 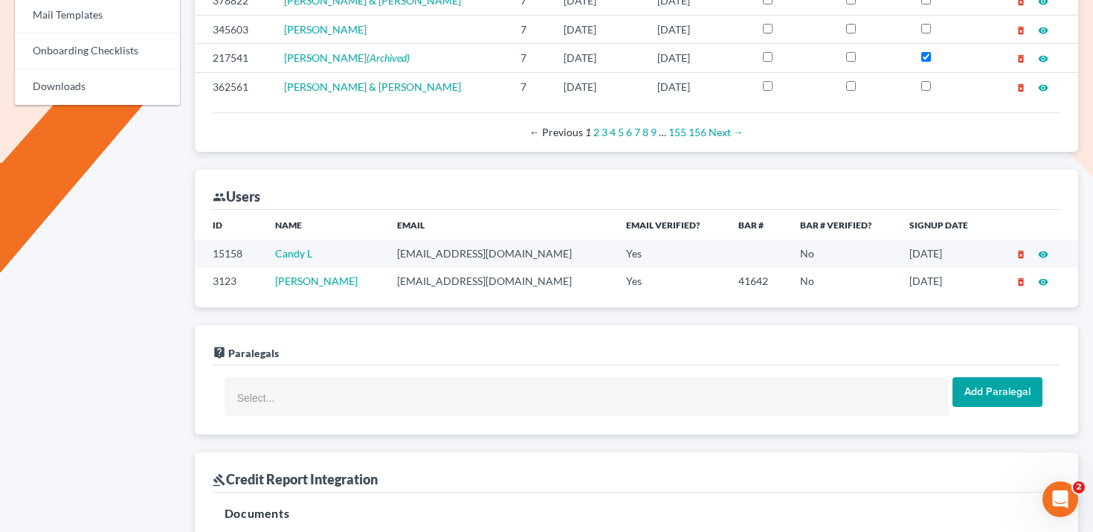 What do you see at coordinates (229, 253) in the screenshot?
I see `td: 15158` at bounding box center [229, 253].